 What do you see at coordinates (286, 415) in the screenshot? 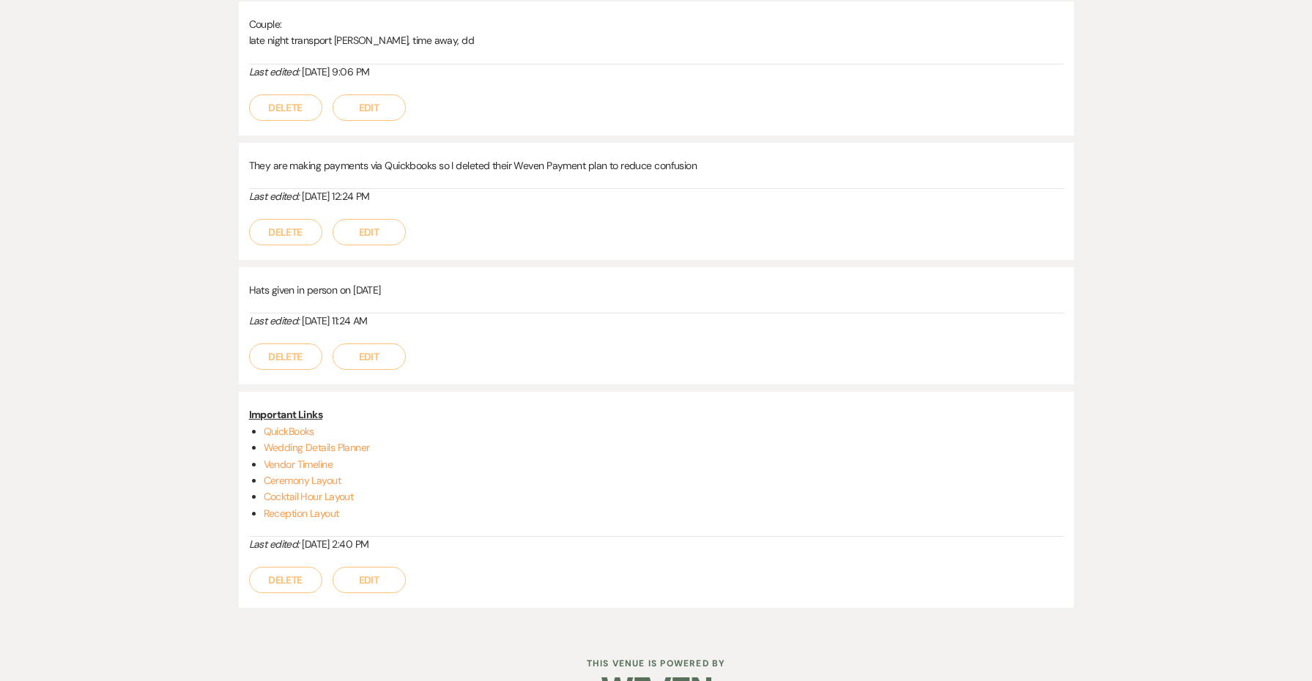
I see `u: Important Links` at bounding box center [286, 415].